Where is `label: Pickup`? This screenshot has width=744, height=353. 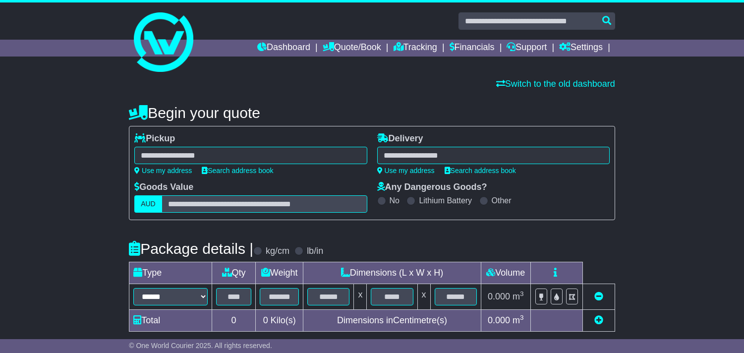 label: Pickup is located at coordinates (155, 139).